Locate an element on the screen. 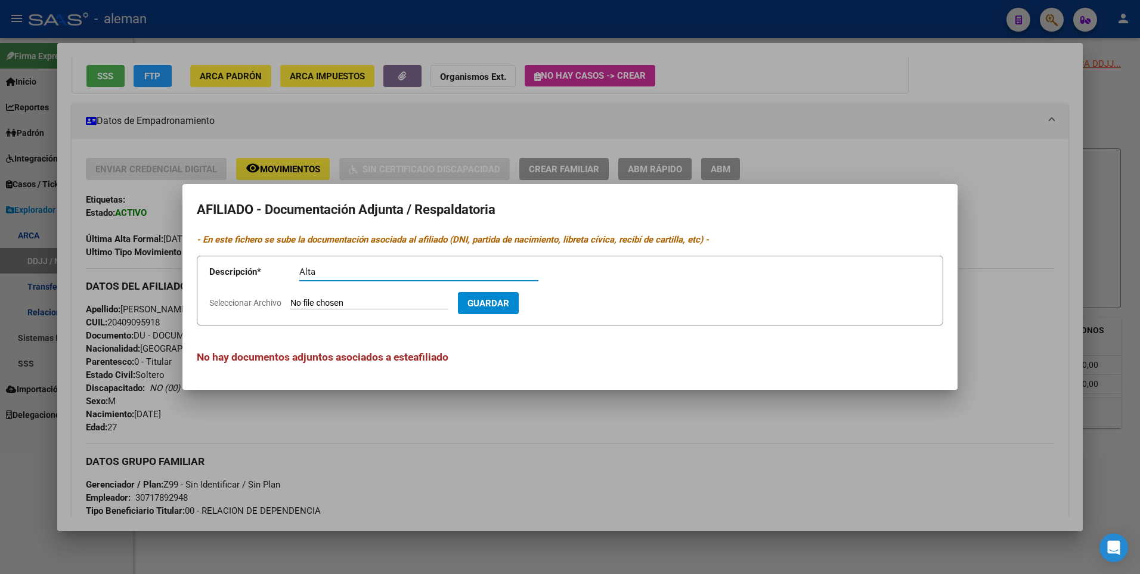 This screenshot has width=1140, height=574. span: Seleccionar Archivo is located at coordinates (245, 303).